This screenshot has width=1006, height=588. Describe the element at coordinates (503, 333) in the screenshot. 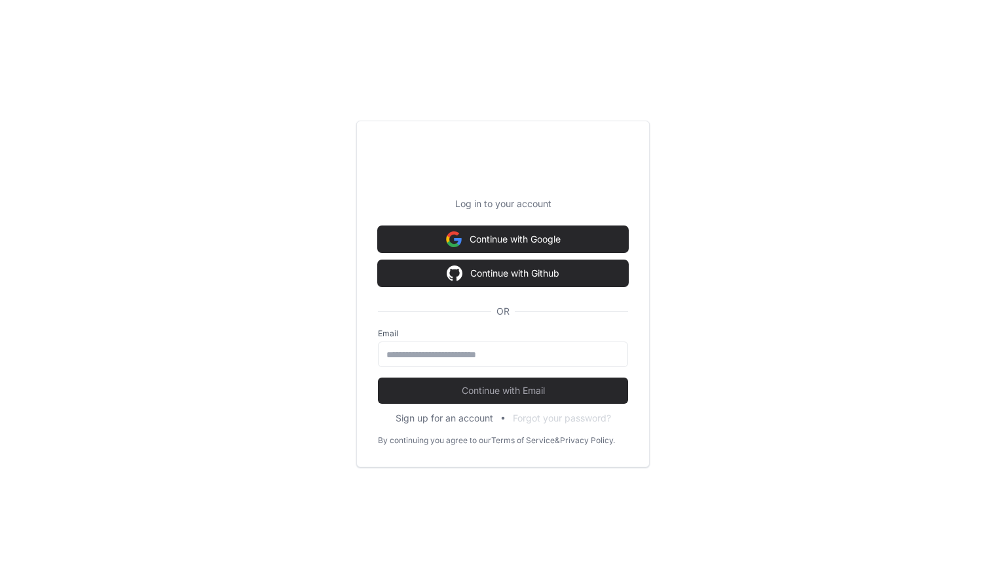

I see `label: Email` at that location.